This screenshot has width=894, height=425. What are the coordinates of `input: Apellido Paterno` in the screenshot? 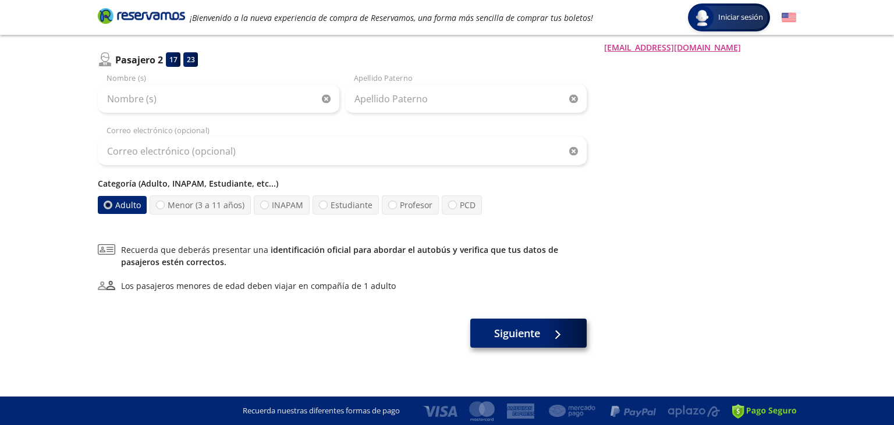 It's located at (466, 99).